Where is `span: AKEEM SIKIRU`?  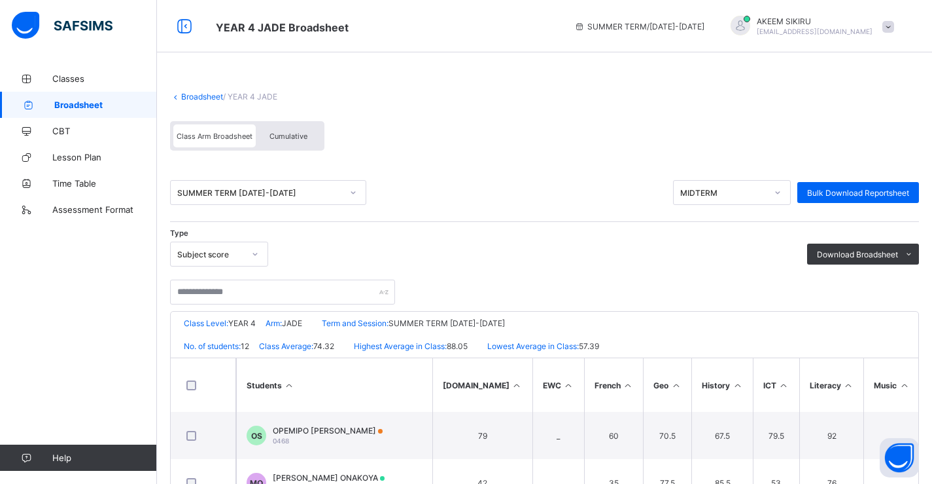 span: AKEEM SIKIRU is located at coordinates (815, 21).